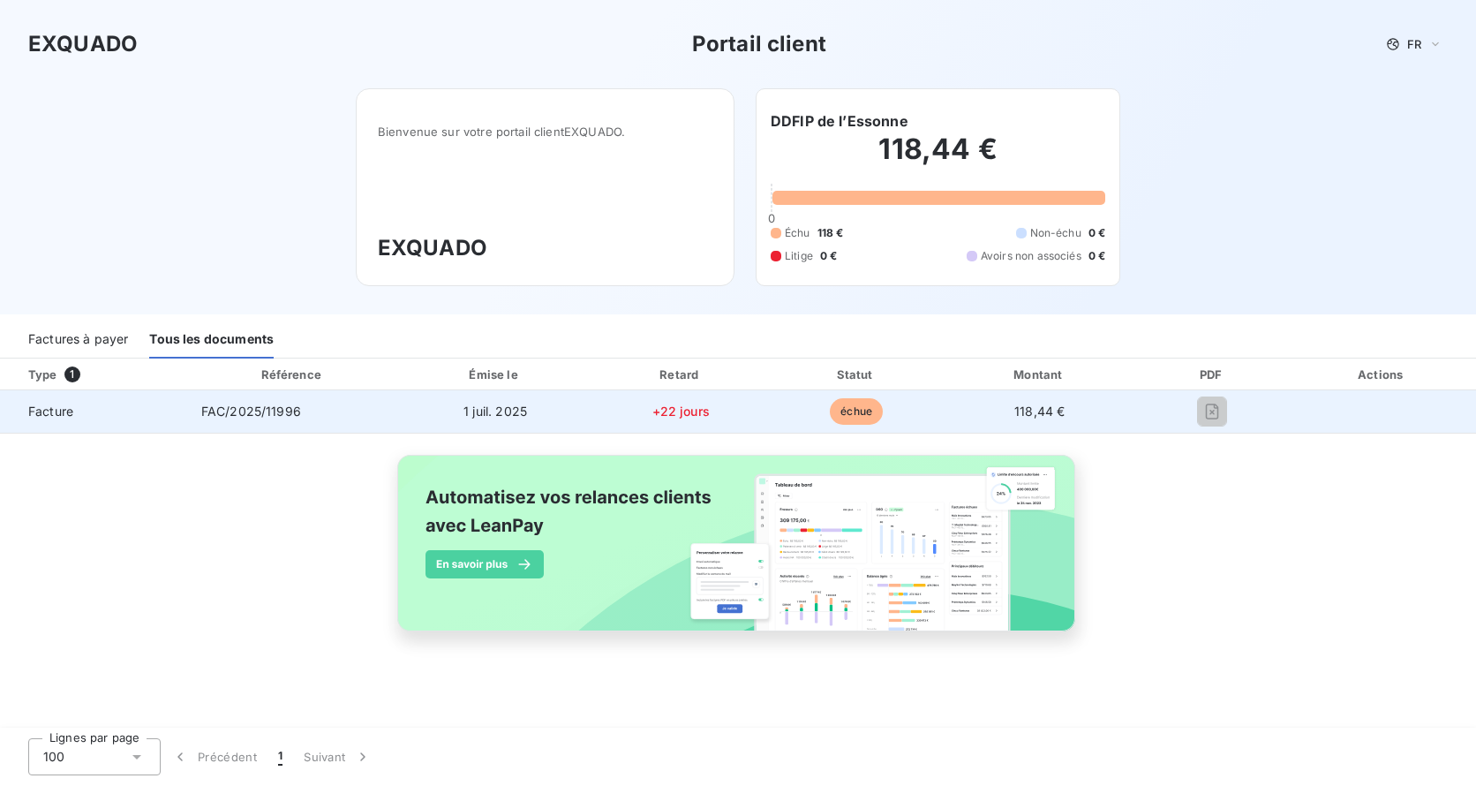  I want to click on div: Émise le, so click(495, 374).